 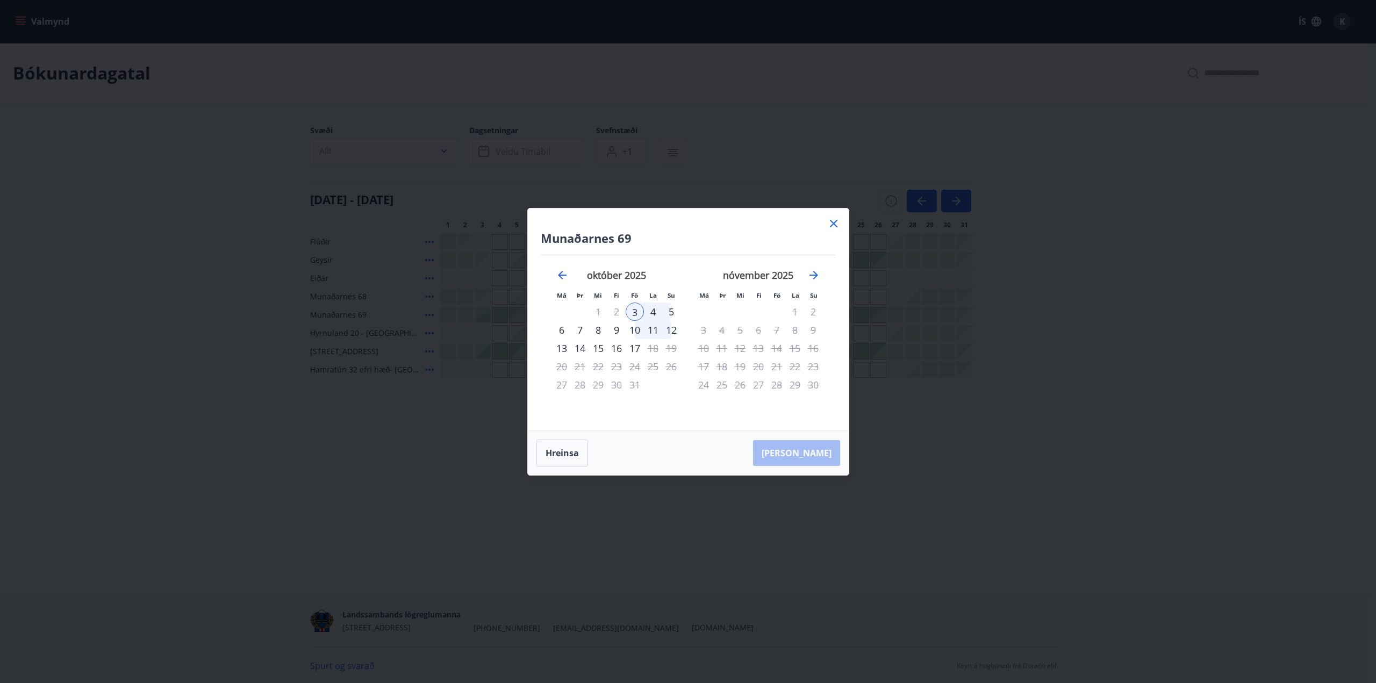 I want to click on td: Not available. miðvikudagur, 29. október 2025, so click(x=598, y=385).